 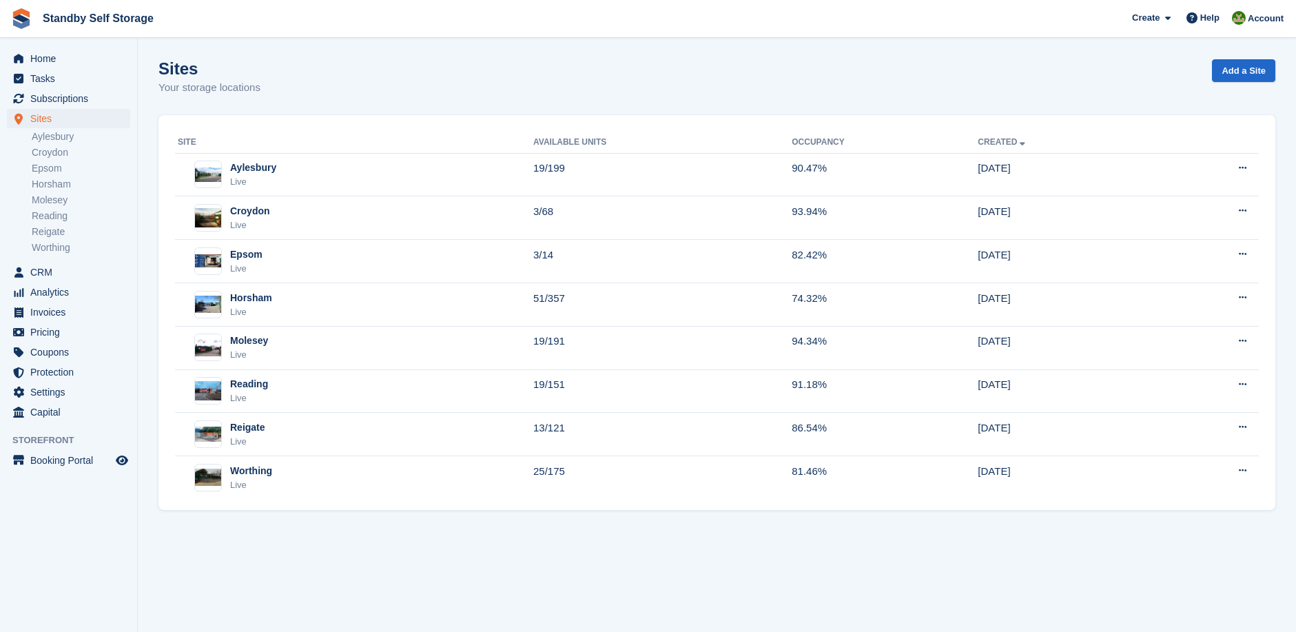 I want to click on a: Epsom, so click(x=81, y=168).